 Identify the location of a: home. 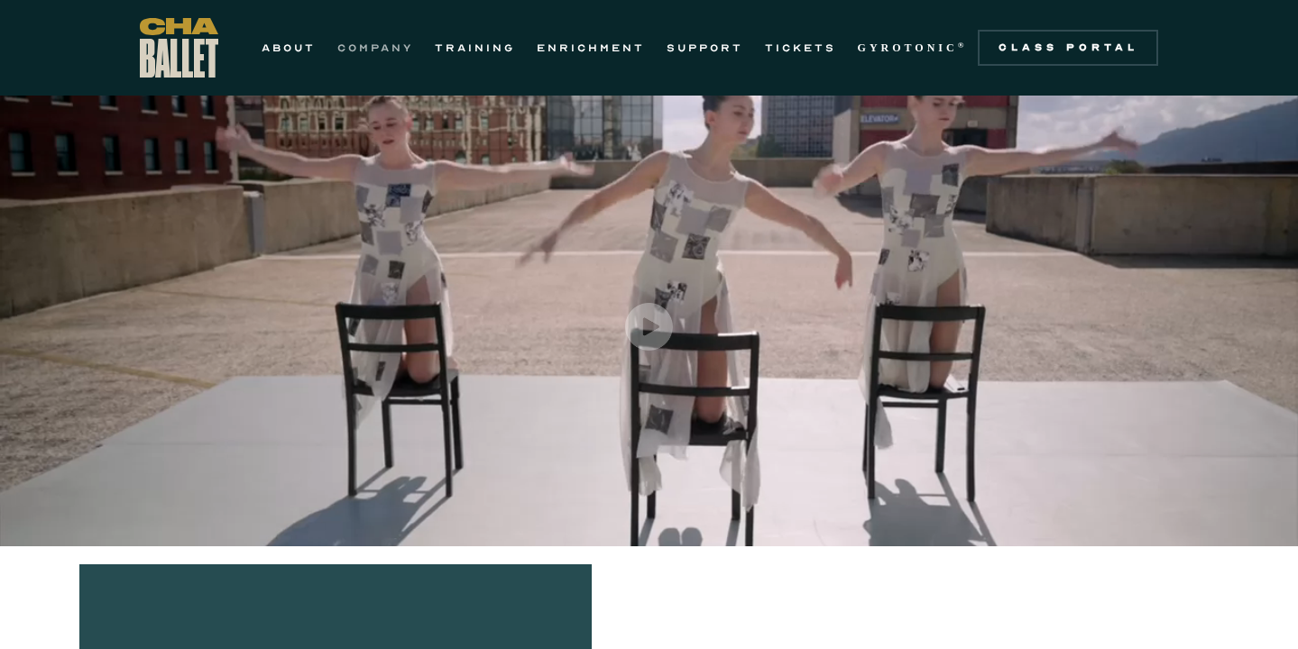
(179, 48).